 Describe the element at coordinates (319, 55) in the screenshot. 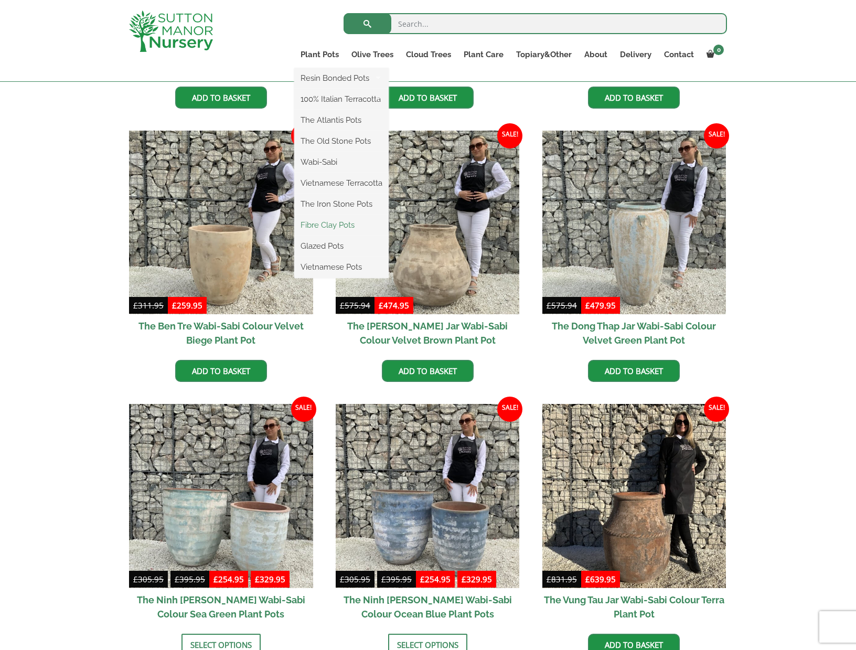

I see `a: Plant Pots` at that location.